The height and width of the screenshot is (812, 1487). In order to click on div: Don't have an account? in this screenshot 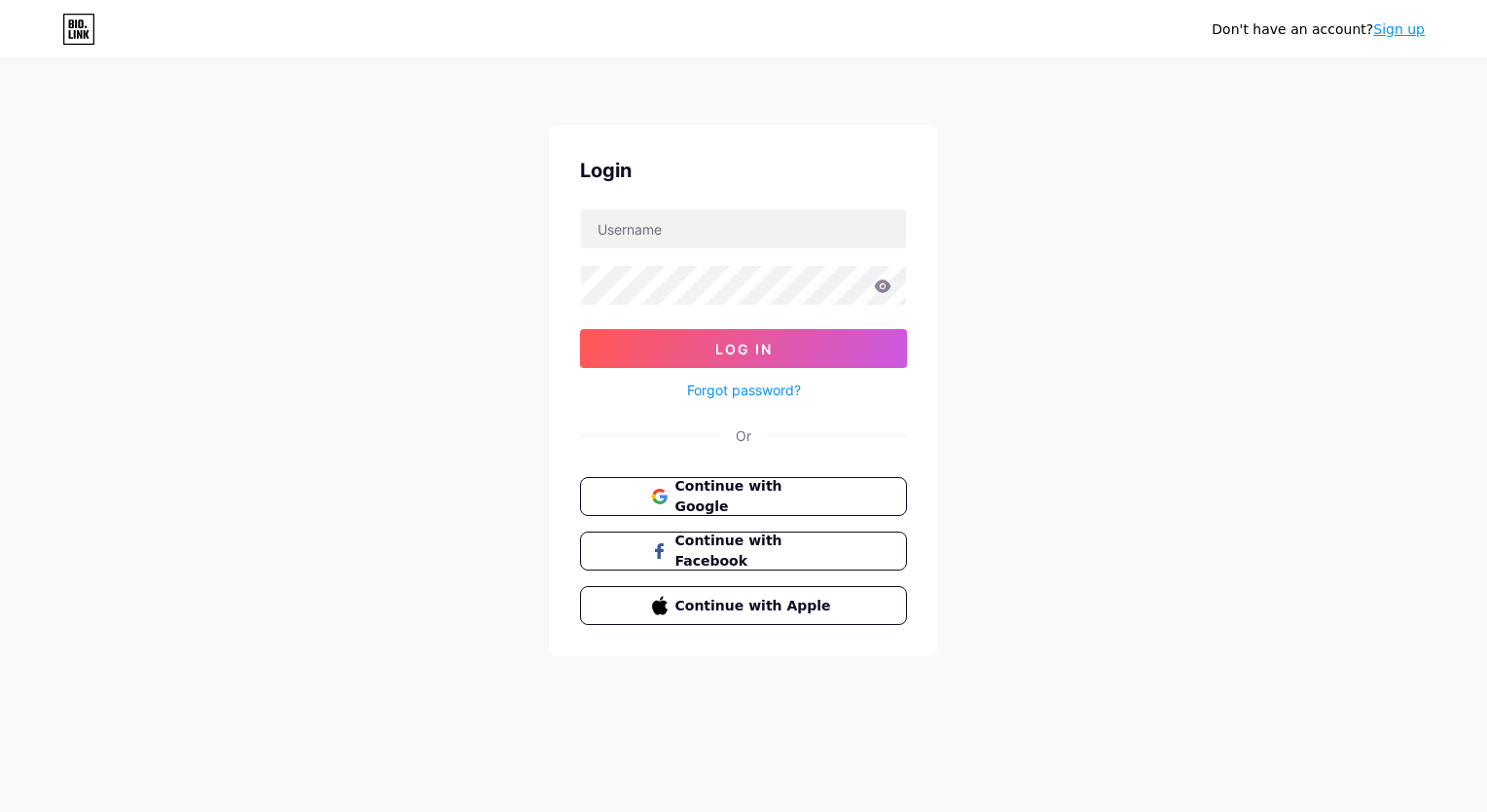, I will do `click(1318, 29)`.